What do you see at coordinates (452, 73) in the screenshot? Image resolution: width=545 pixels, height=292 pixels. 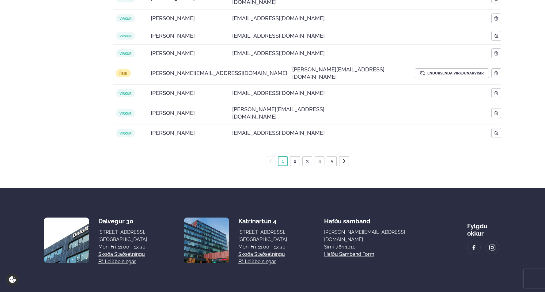 I see `button: Endursenda virkjunarvísir` at bounding box center [452, 73].